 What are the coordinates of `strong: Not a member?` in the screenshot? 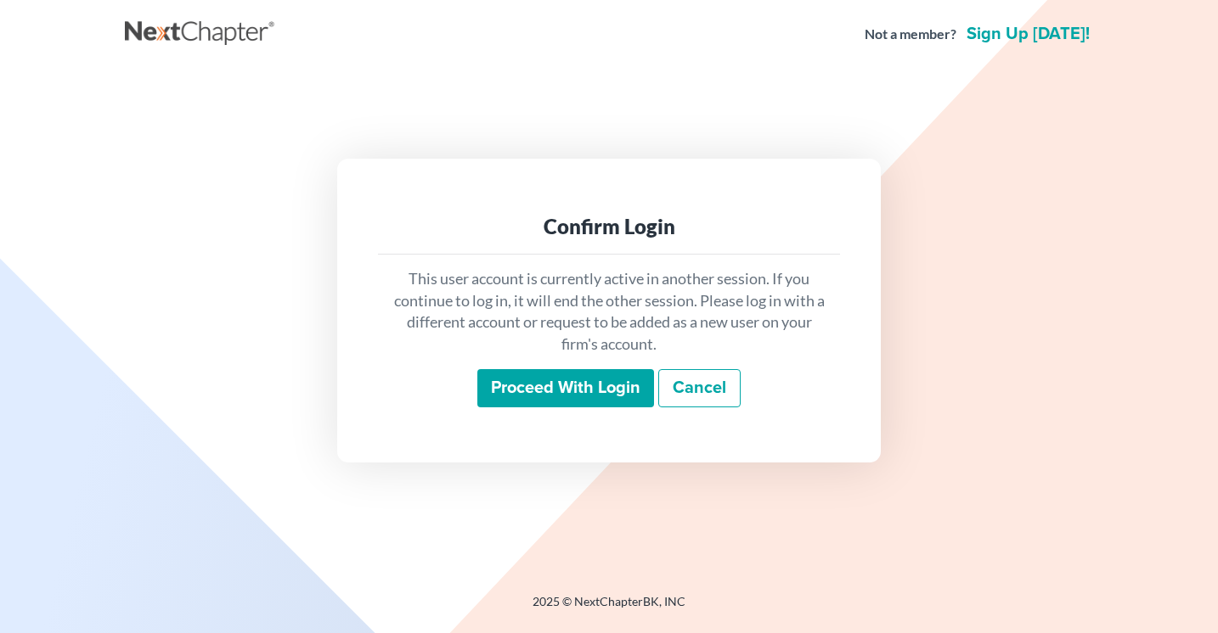 It's located at (910, 34).